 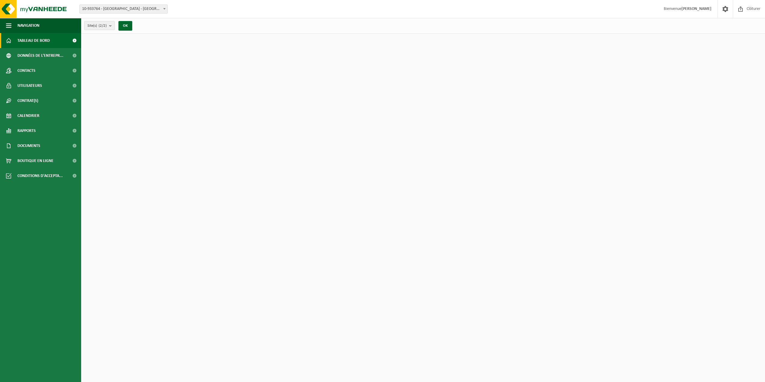 What do you see at coordinates (28, 116) in the screenshot?
I see `span: Calendrier` at bounding box center [28, 116].